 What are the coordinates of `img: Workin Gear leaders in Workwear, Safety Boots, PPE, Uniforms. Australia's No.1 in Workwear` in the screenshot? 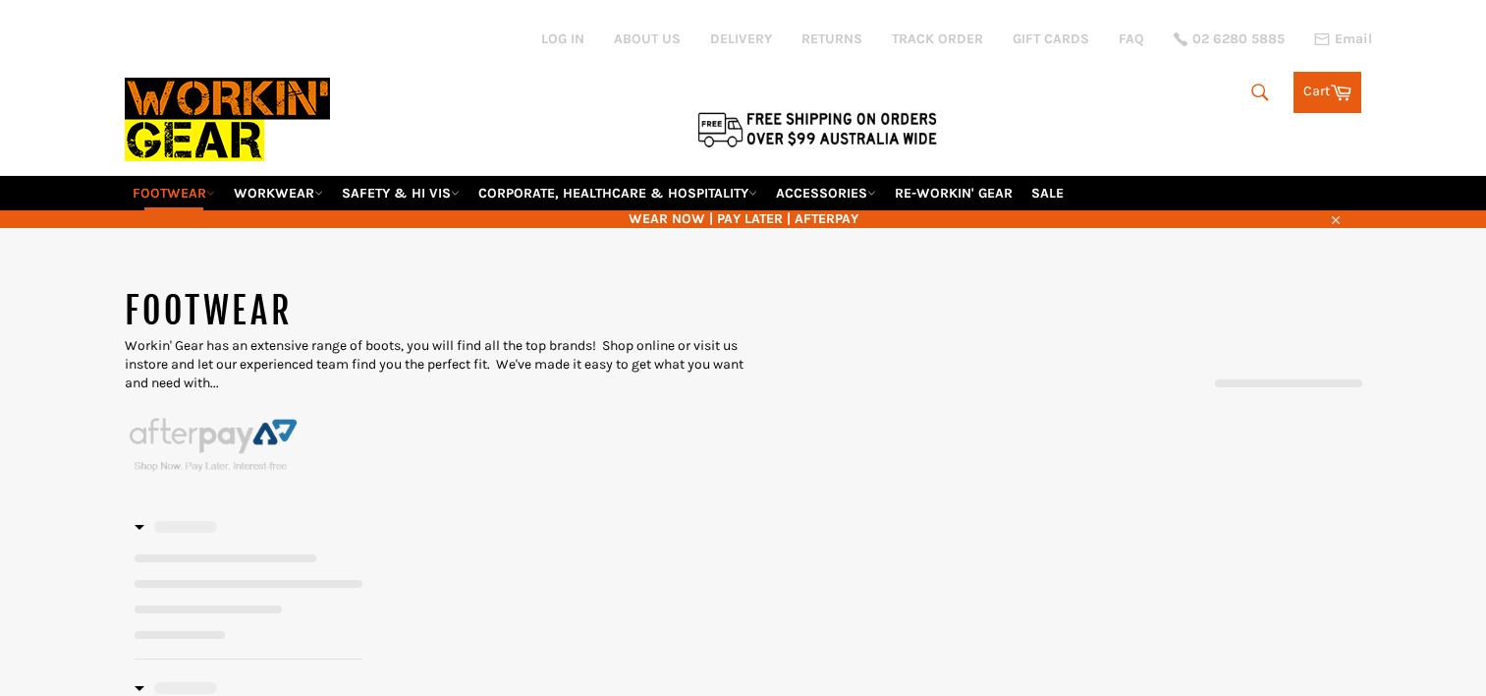 It's located at (227, 119).